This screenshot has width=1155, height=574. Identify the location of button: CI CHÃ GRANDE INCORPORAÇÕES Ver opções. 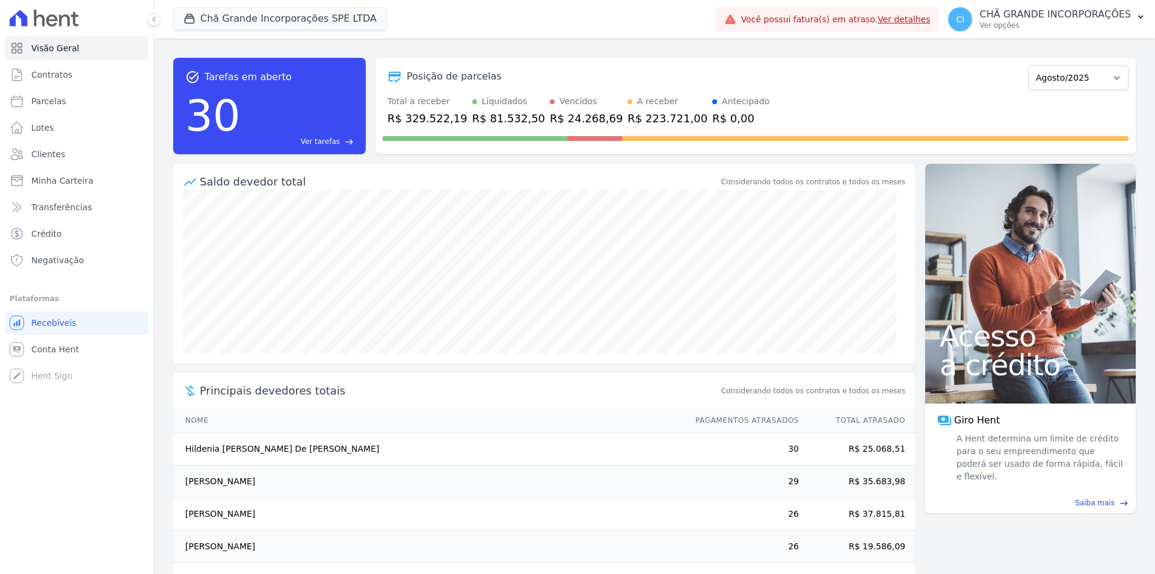
(1047, 19).